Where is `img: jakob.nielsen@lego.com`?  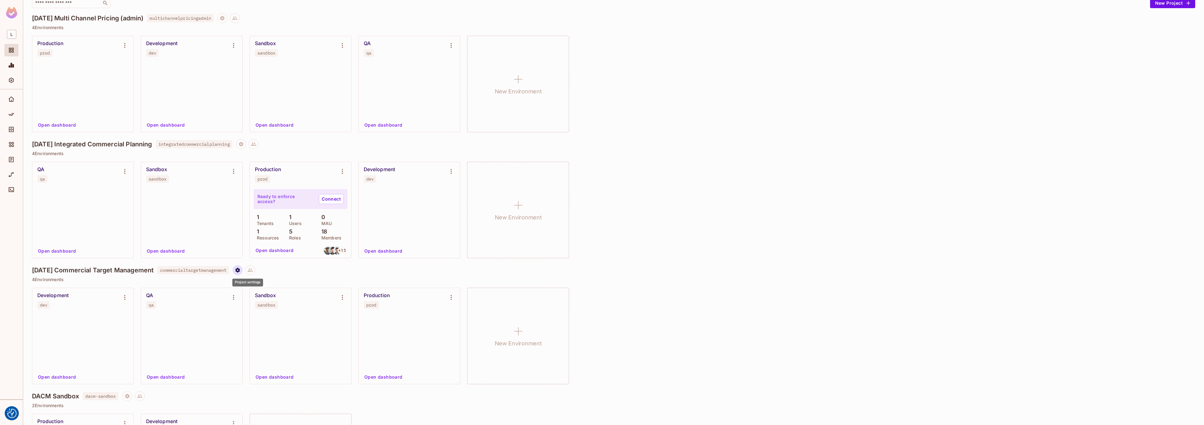
img: jakob.nielsen@lego.com is located at coordinates (328, 250).